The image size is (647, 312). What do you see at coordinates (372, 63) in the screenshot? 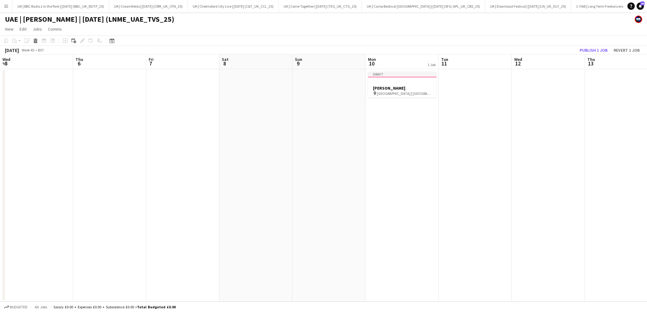
I see `span: 10` at bounding box center [372, 63].